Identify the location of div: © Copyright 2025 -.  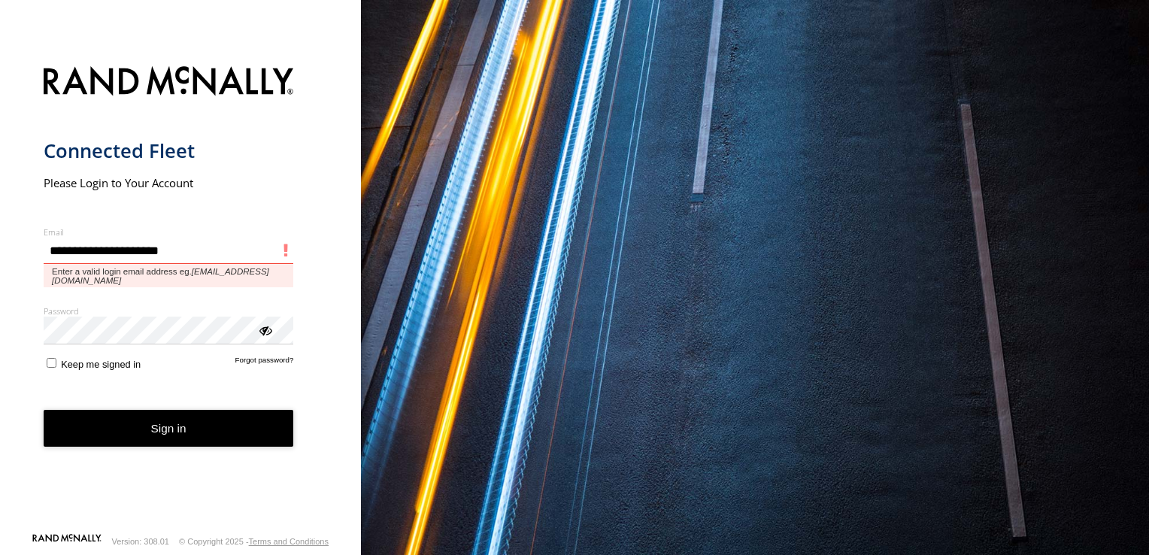
(253, 541).